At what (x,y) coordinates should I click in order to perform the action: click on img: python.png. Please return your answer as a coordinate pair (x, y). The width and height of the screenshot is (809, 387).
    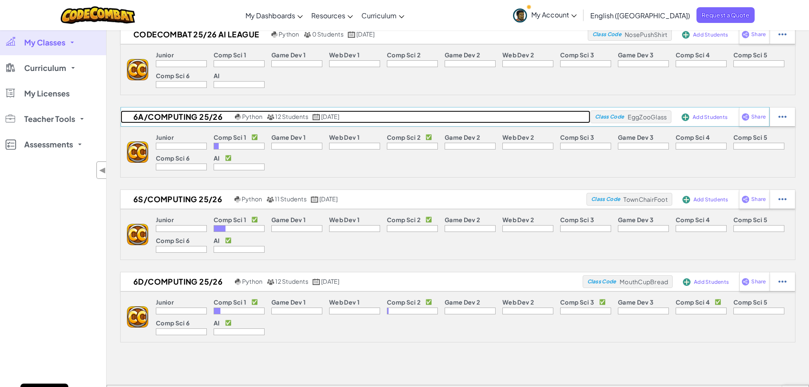
    Looking at the image, I should click on (238, 117).